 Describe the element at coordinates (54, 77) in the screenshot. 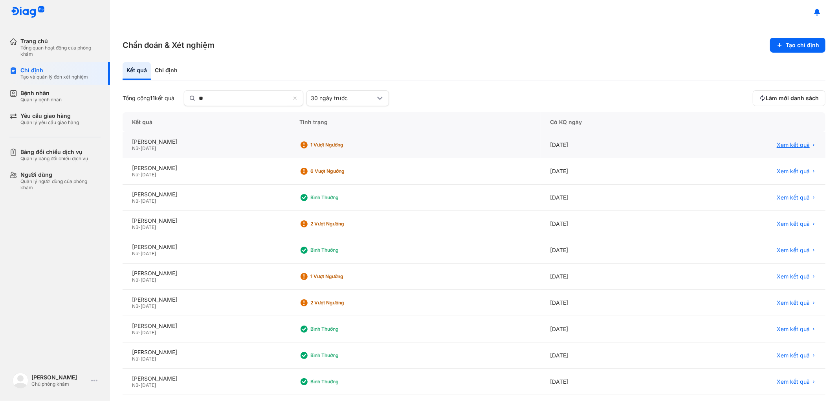

I see `div: Tạo và quản lý đơn xét nghiệm` at that location.